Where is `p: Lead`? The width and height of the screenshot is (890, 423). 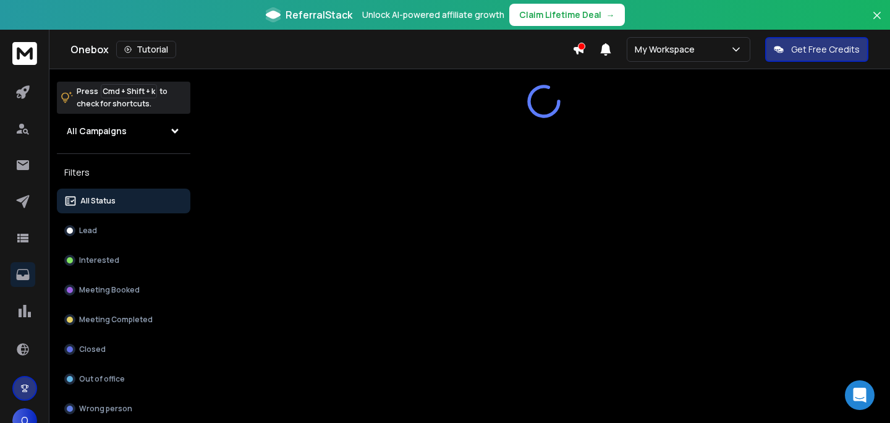
p: Lead is located at coordinates (88, 230).